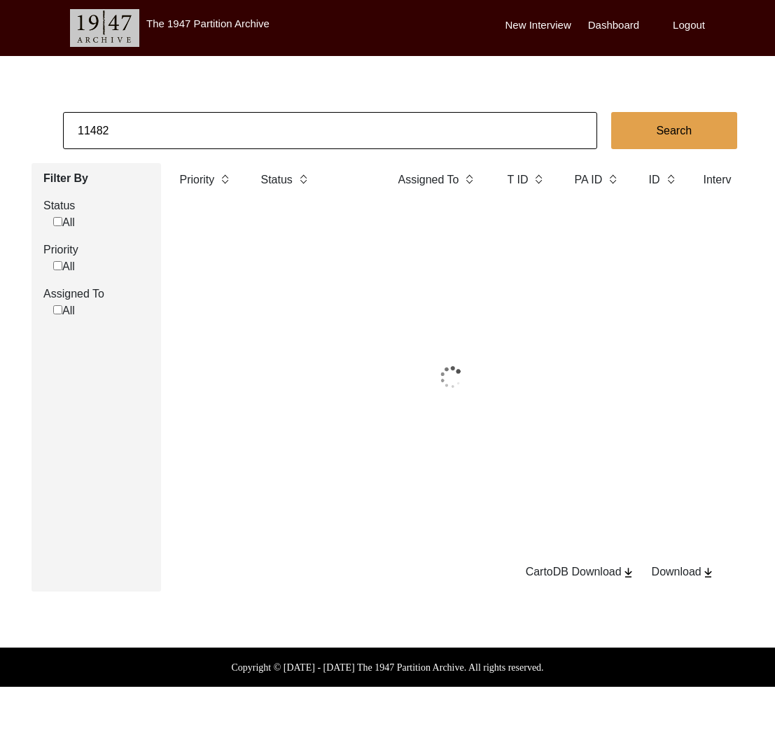 This screenshot has height=733, width=775. I want to click on img: header-logo.png, so click(104, 28).